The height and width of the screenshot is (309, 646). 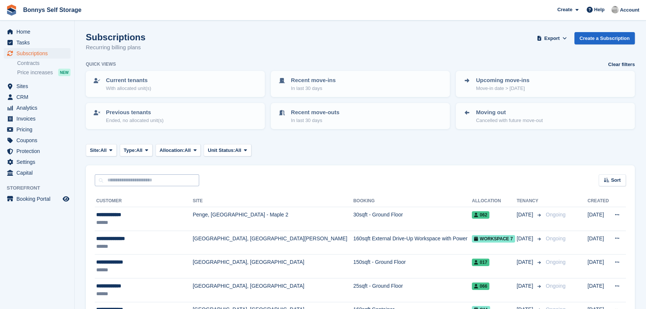 I want to click on span: 017, so click(x=480, y=262).